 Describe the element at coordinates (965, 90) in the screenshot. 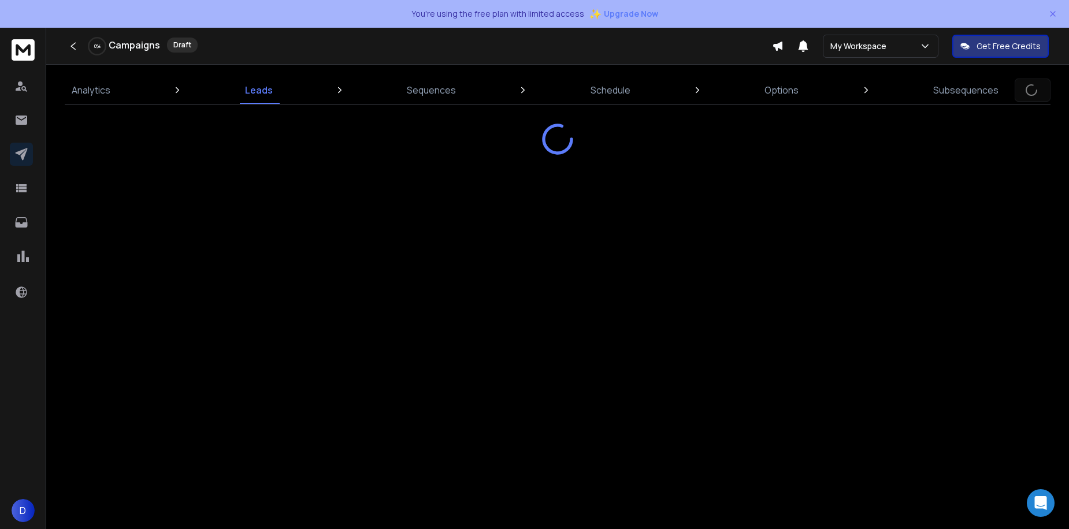

I see `p: Subsequences` at that location.